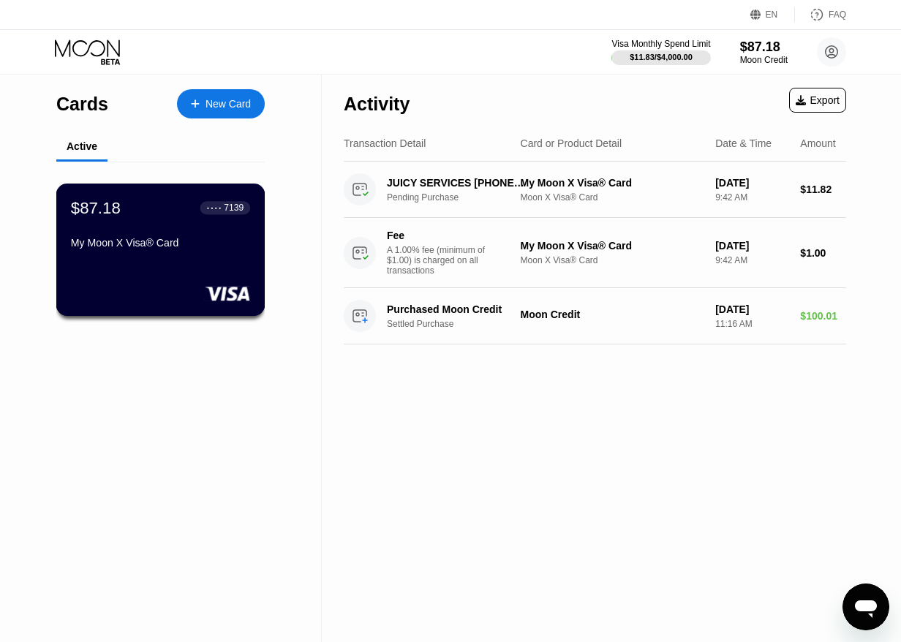 This screenshot has width=901, height=642. I want to click on div: A 1.00% fee (minimum of $1.00) is charged on all transactions, so click(442, 260).